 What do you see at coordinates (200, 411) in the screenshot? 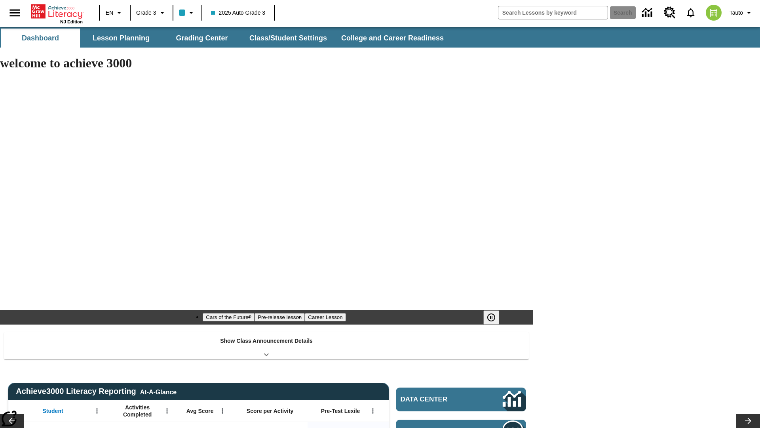
I see `span: Avg Score` at bounding box center [200, 411].